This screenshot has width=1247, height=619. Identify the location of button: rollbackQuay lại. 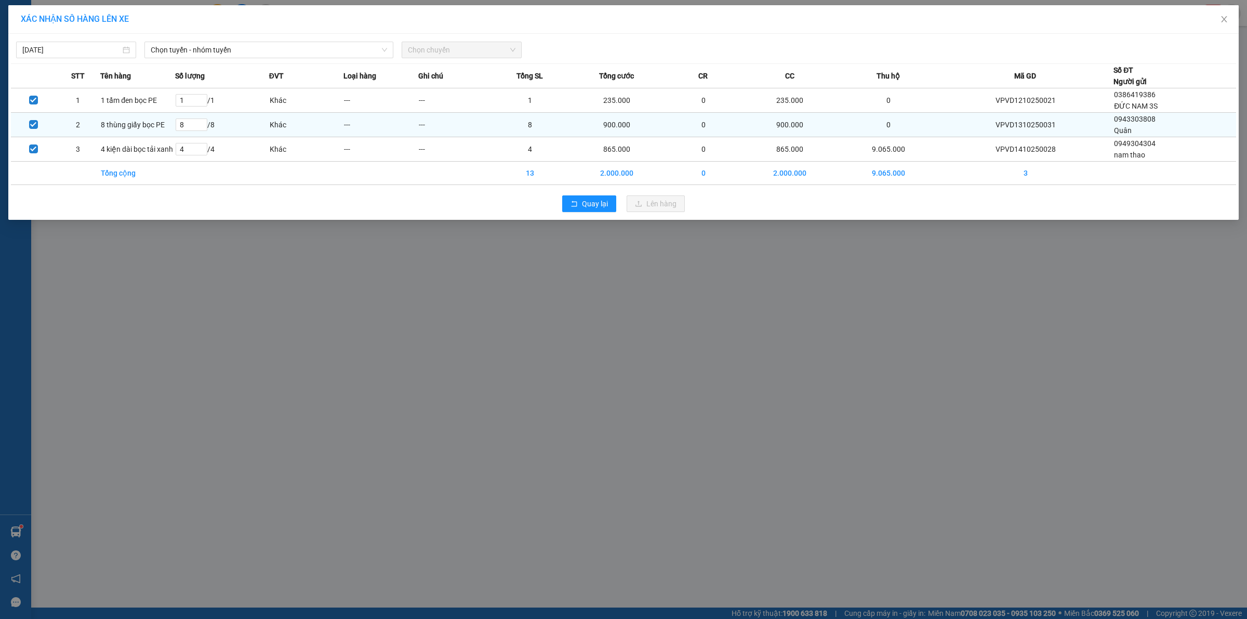
(589, 204).